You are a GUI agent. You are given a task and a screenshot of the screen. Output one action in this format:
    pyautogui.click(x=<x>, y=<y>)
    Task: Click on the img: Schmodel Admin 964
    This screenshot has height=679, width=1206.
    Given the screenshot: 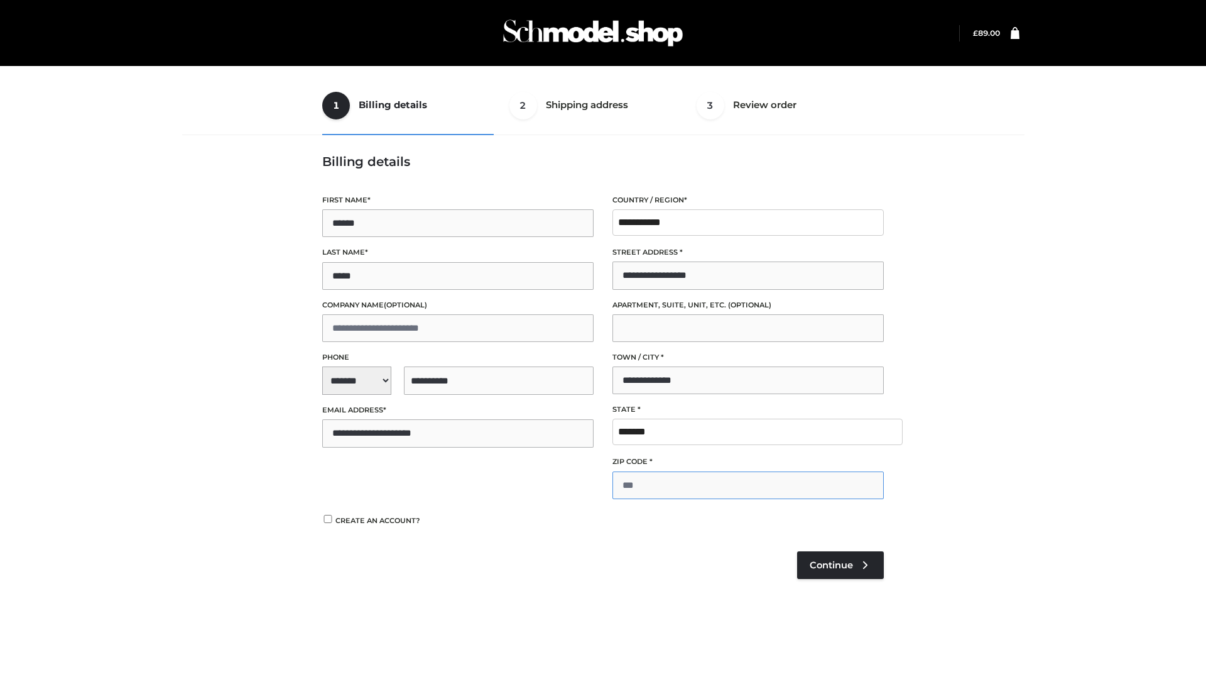 What is the action you would take?
    pyautogui.click(x=593, y=33)
    